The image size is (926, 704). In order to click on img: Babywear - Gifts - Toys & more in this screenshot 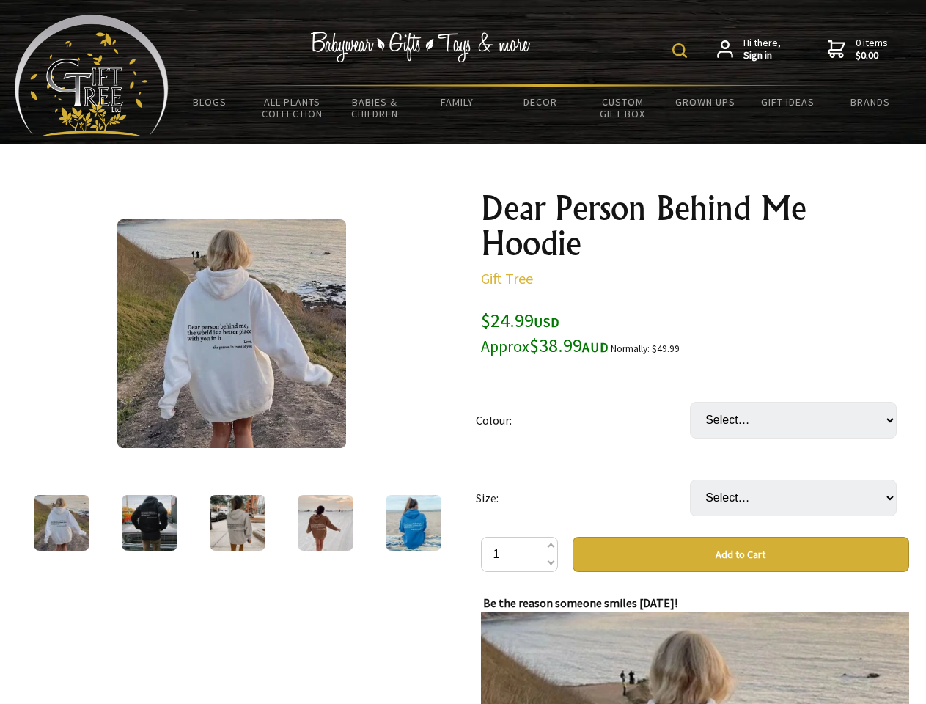, I will do `click(421, 47)`.